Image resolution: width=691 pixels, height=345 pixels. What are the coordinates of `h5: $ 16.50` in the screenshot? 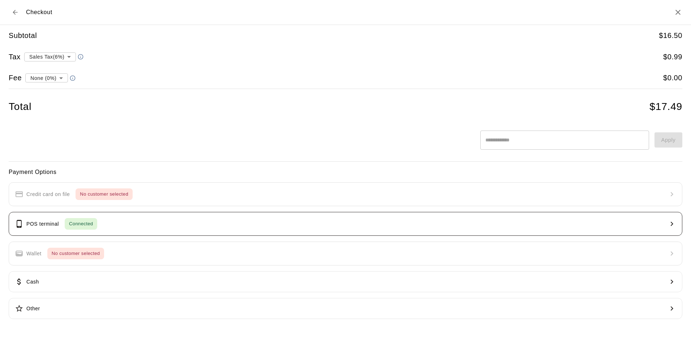 It's located at (670, 35).